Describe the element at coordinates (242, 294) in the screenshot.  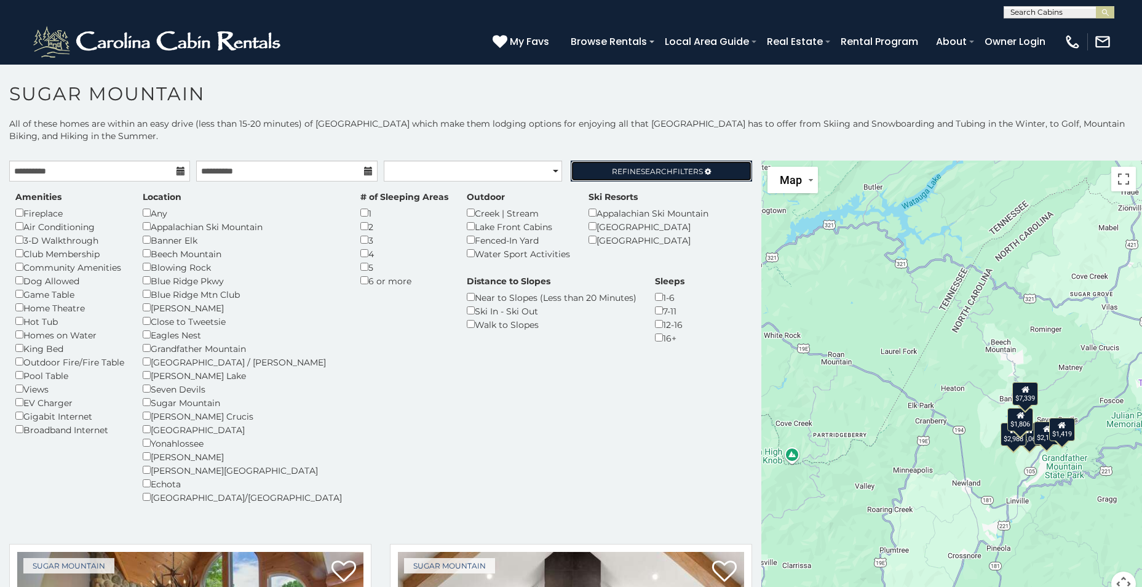
I see `div: Blue Ridge Mtn Club` at that location.